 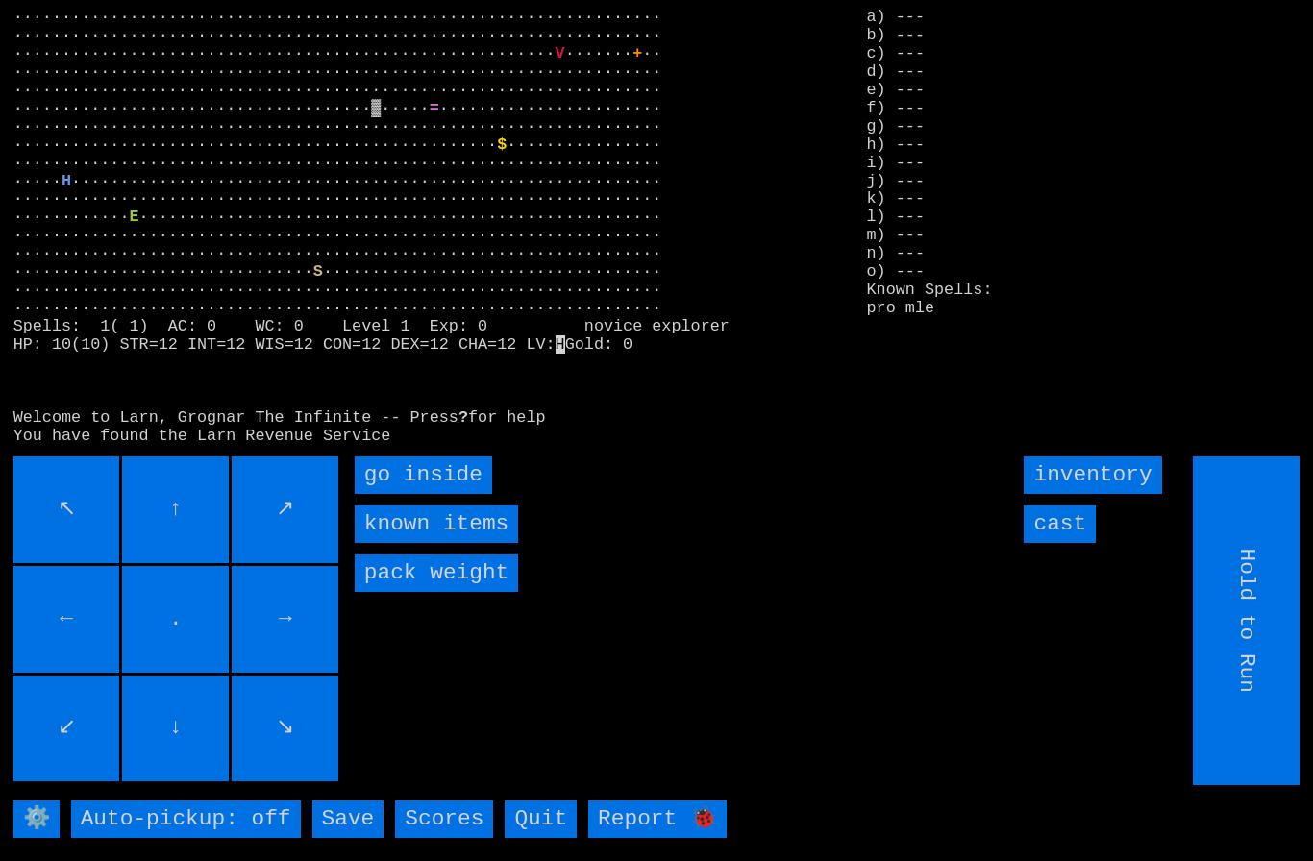 I want to click on input: cast, so click(x=1059, y=524).